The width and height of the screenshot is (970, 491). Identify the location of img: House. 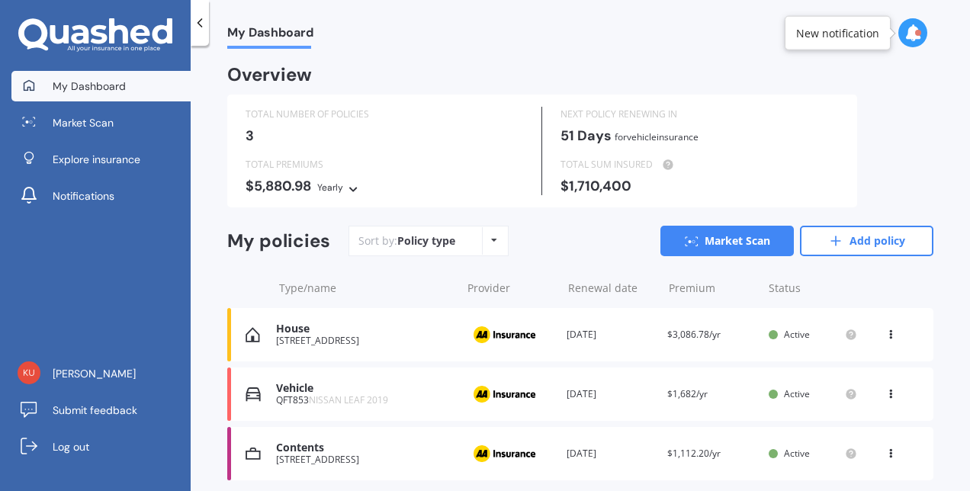
(252, 335).